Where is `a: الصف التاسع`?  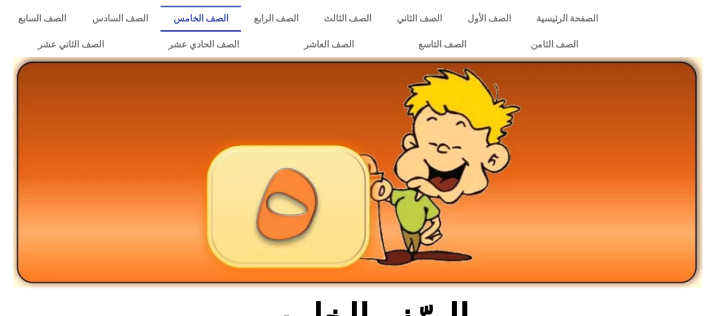 a: الصف التاسع is located at coordinates (442, 45).